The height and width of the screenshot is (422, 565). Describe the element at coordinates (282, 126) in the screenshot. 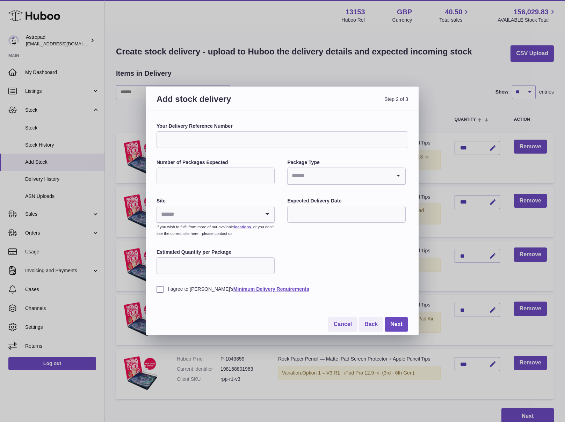

I see `label: Your Delivery Reference Number` at that location.